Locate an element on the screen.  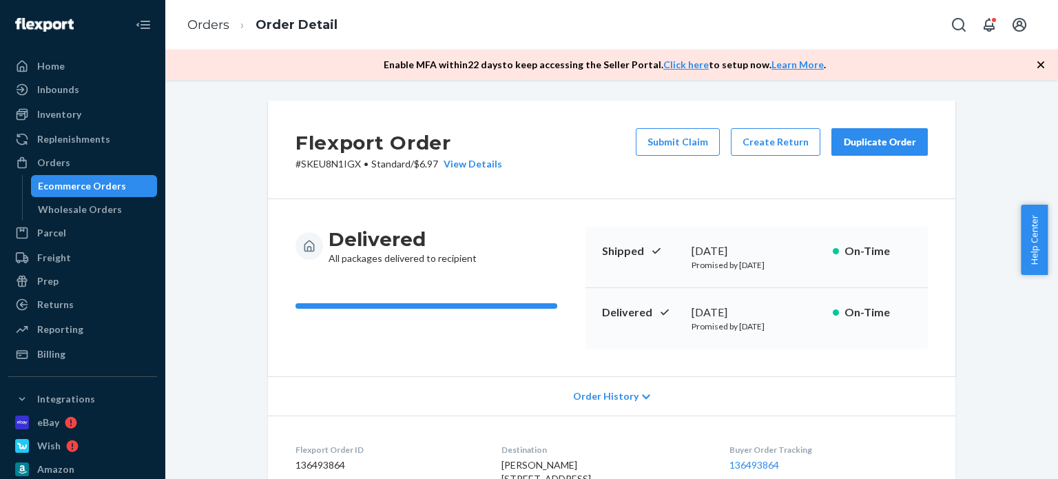
div: Wish is located at coordinates (49, 446).